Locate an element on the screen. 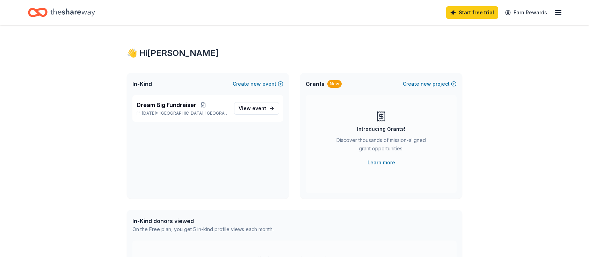  a: Home is located at coordinates (61, 12).